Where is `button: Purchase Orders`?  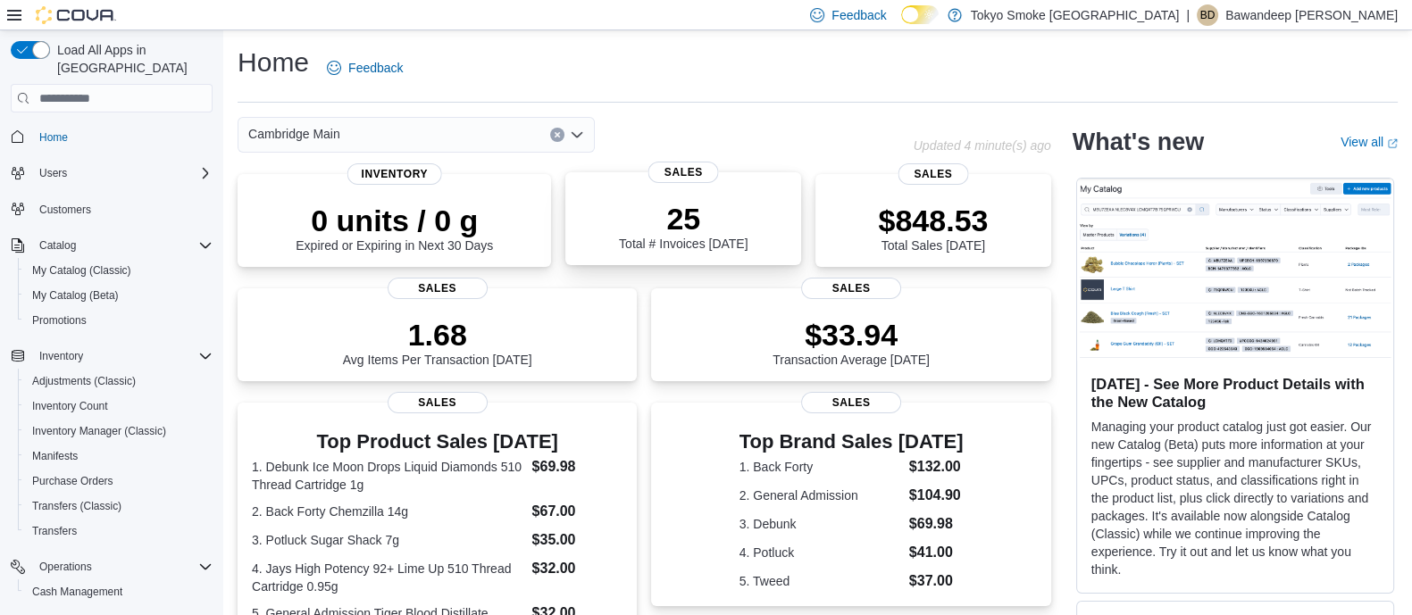
button: Purchase Orders is located at coordinates (119, 481).